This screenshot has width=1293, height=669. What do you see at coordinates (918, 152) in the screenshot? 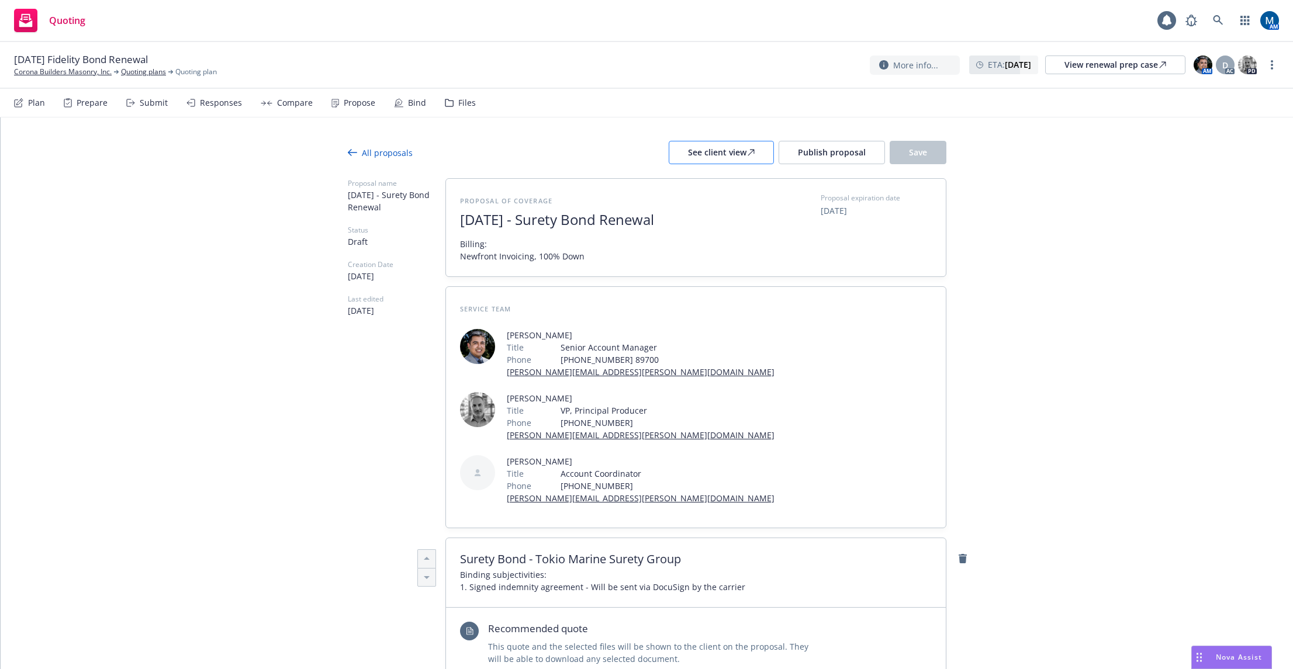
I see `span: Save` at bounding box center [918, 152].